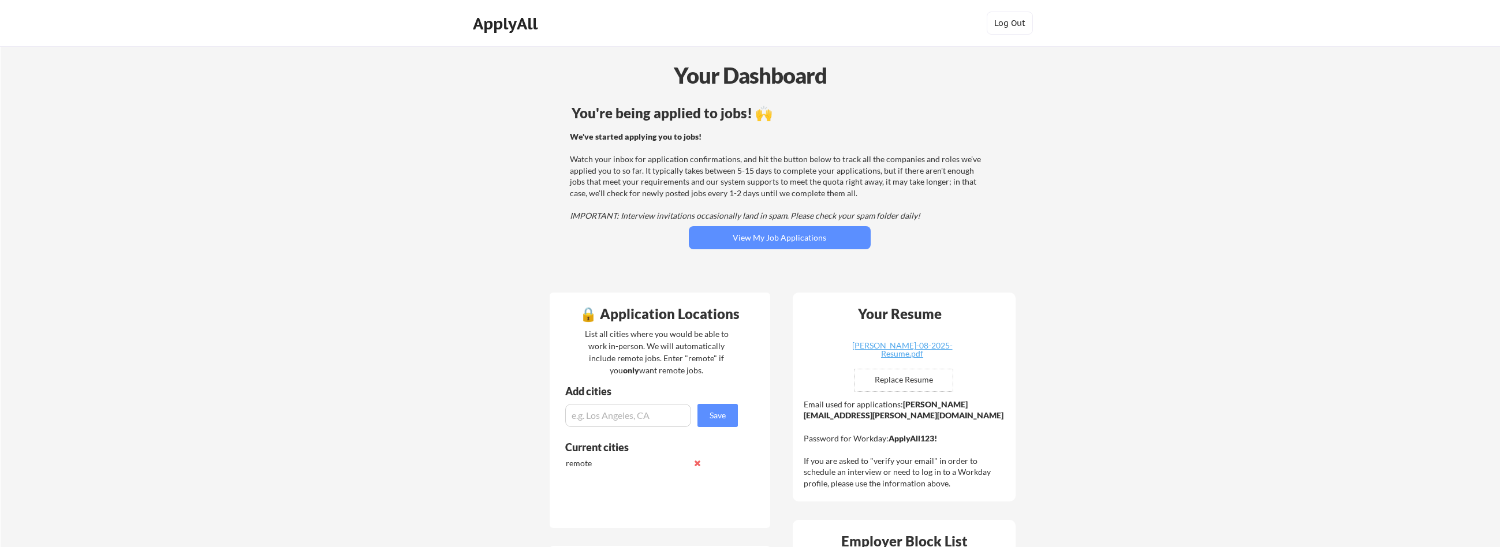  What do you see at coordinates (628, 416) in the screenshot?
I see `input: e.g. Los Angeles, CA` at bounding box center [628, 416].